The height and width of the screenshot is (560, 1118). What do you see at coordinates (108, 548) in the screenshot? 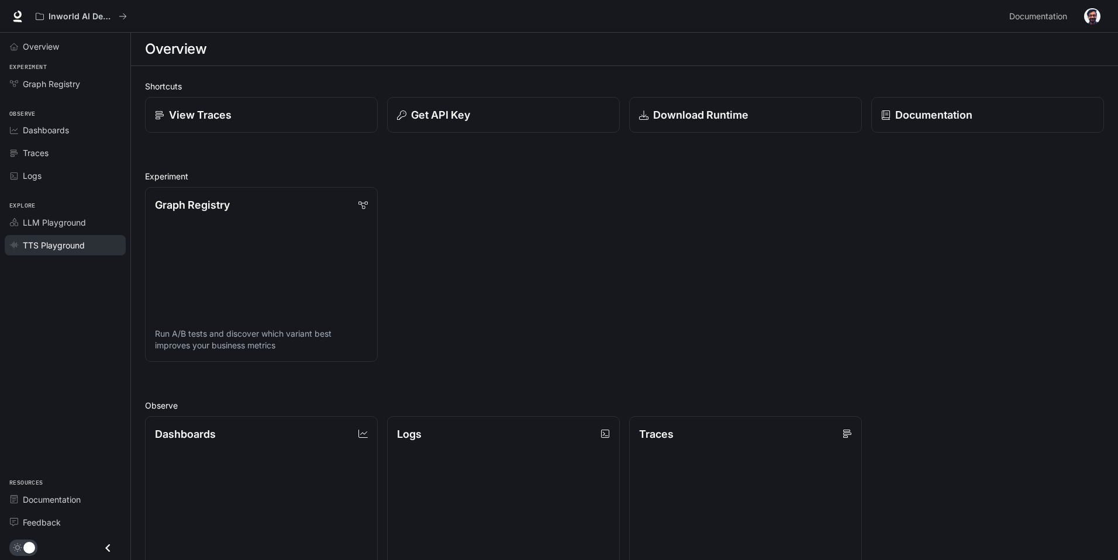
I see `button: Close drawer` at bounding box center [108, 548].